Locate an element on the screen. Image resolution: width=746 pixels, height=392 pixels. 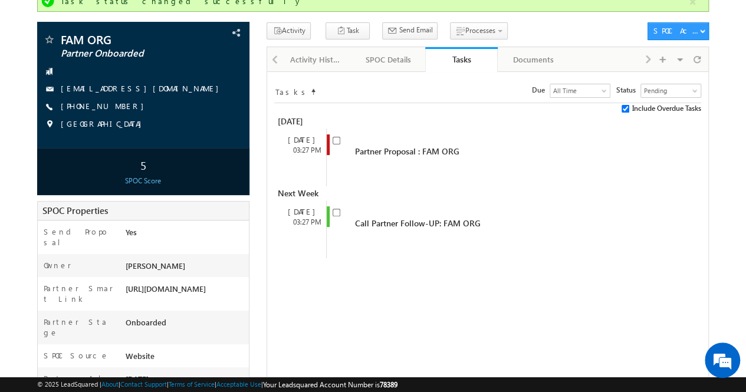
button: Activity is located at coordinates (288, 31).